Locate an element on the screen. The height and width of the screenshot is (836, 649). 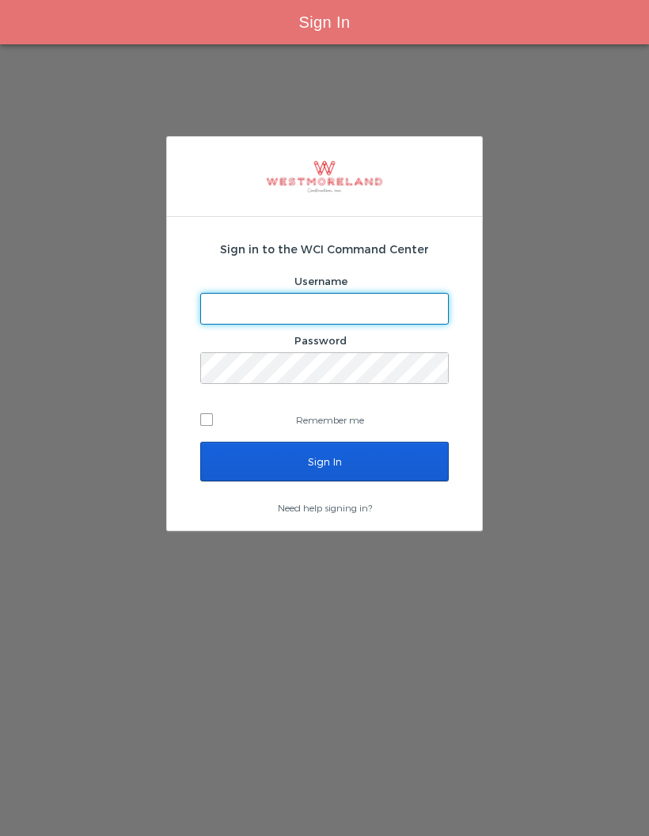
h2: Sign in to the WCI Command Center is located at coordinates (325, 249).